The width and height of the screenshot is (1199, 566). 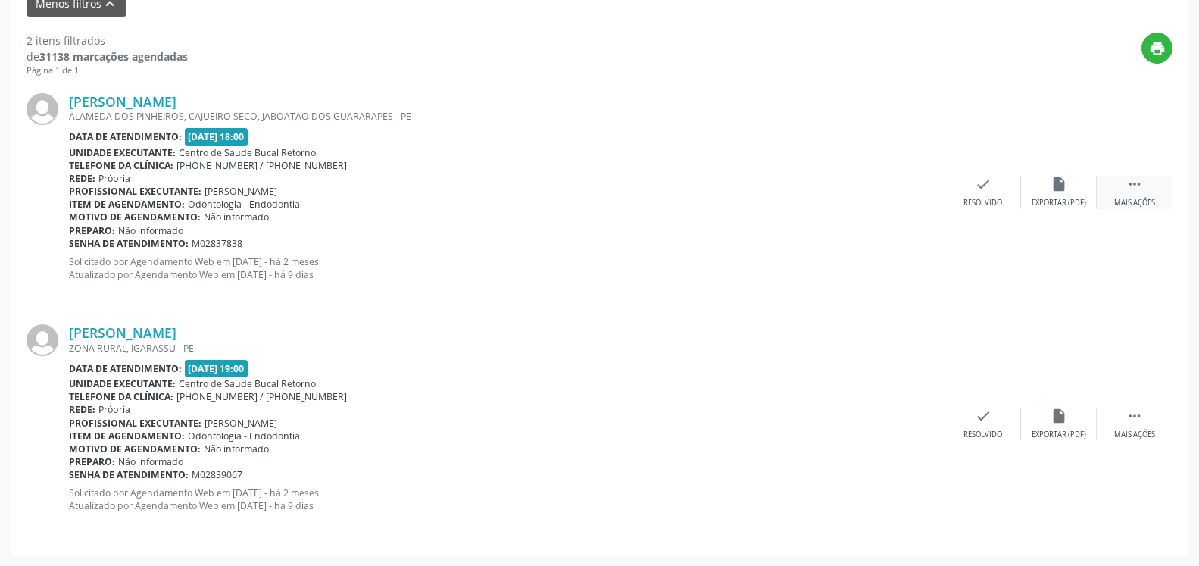 What do you see at coordinates (507, 348) in the screenshot?
I see `div: ZONA RURAL, IGARASSU - PE` at bounding box center [507, 348].